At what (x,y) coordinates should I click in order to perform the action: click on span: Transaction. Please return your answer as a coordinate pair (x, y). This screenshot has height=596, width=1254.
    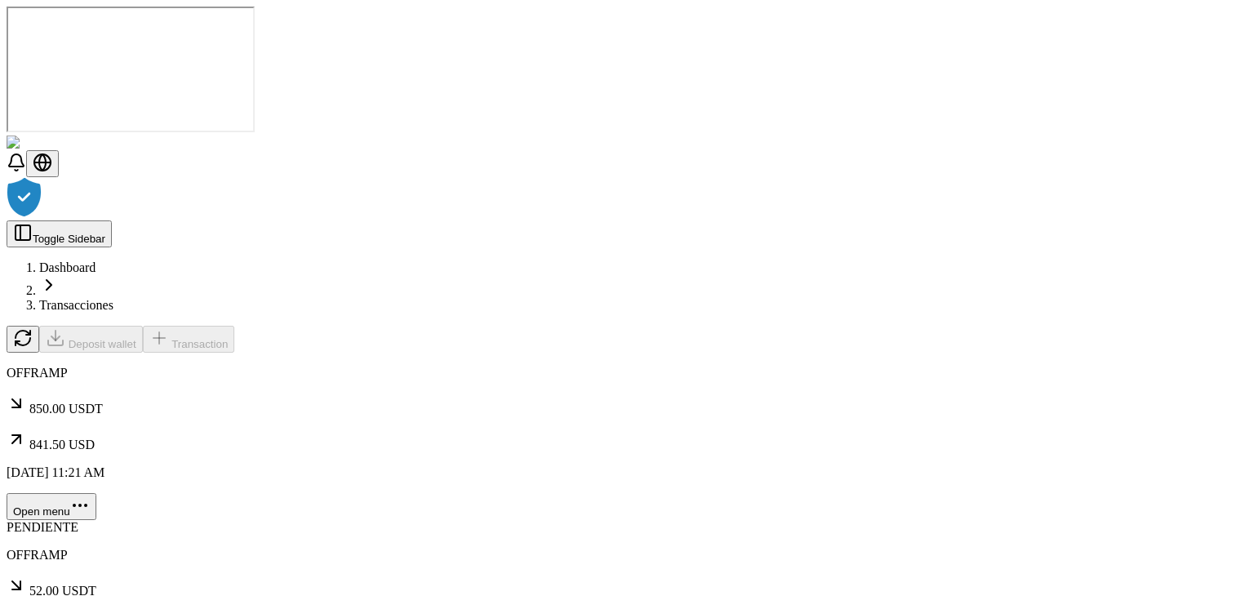
    Looking at the image, I should click on (199, 344).